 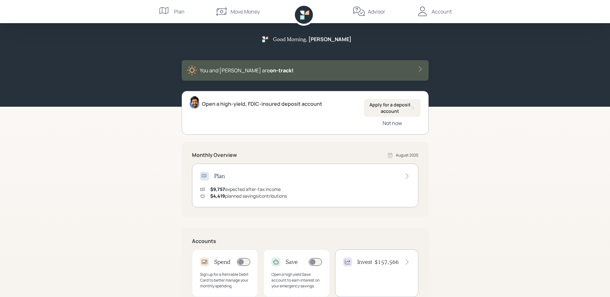 What do you see at coordinates (393, 108) in the screenshot?
I see `div: Apply for a deposit account` at bounding box center [393, 108].